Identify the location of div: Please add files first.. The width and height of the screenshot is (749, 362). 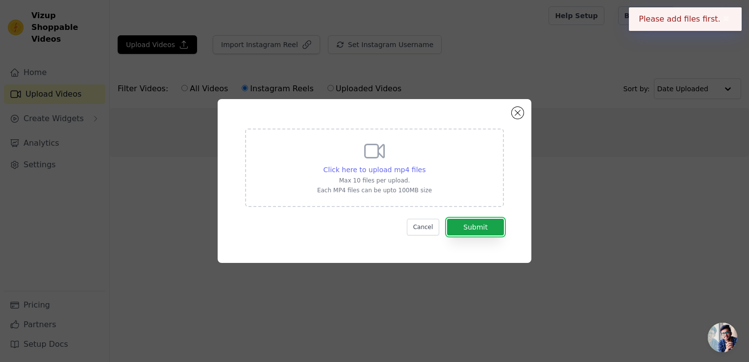
(685, 19).